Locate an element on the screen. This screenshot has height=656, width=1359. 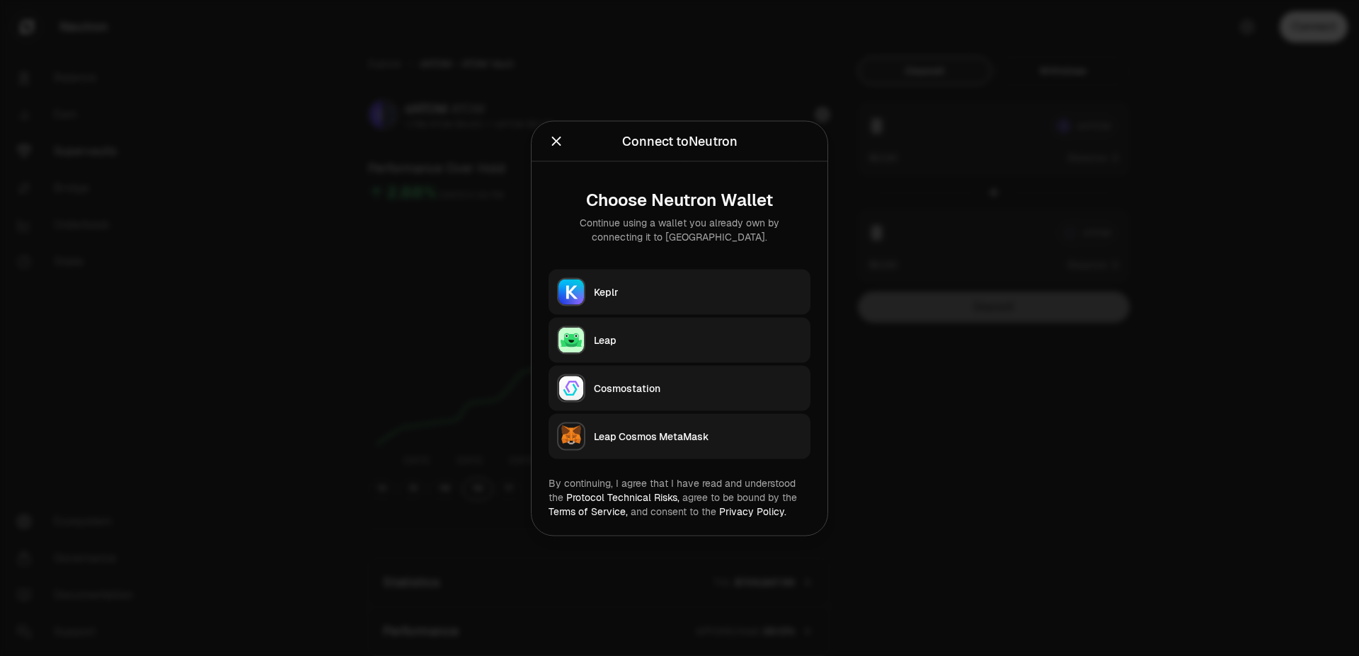
div: Leap is located at coordinates (698, 340).